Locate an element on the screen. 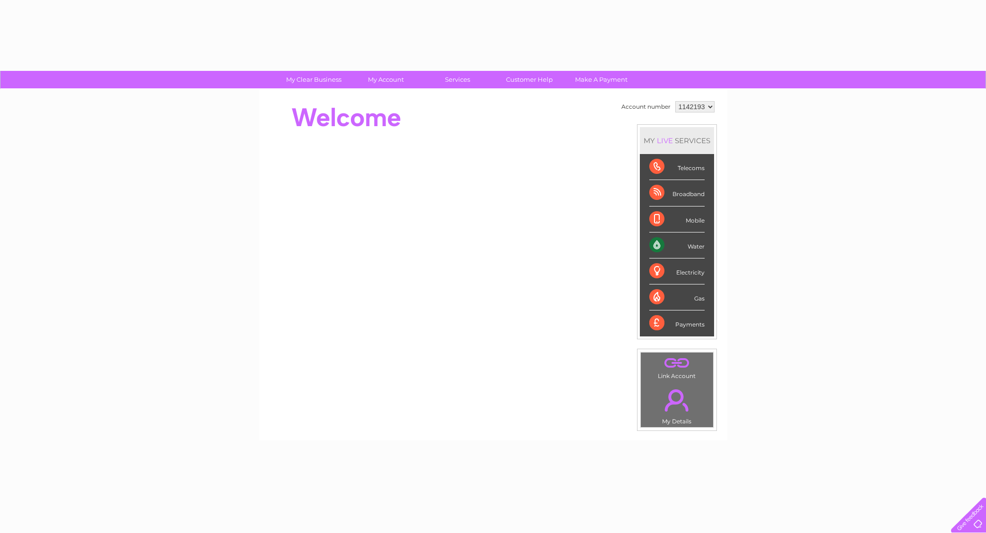  td: My Details is located at coordinates (676, 405).